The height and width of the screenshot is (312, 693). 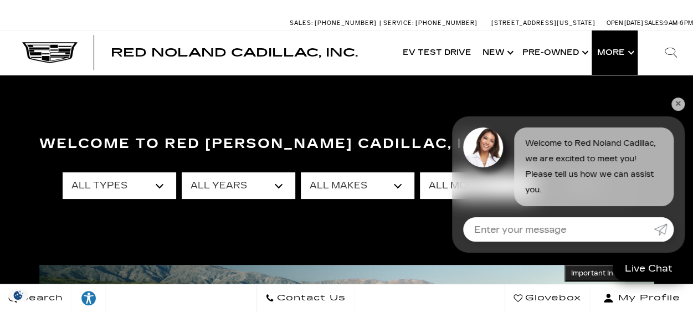 I want to click on a: Accessible Carousel, so click(x=48, y=182).